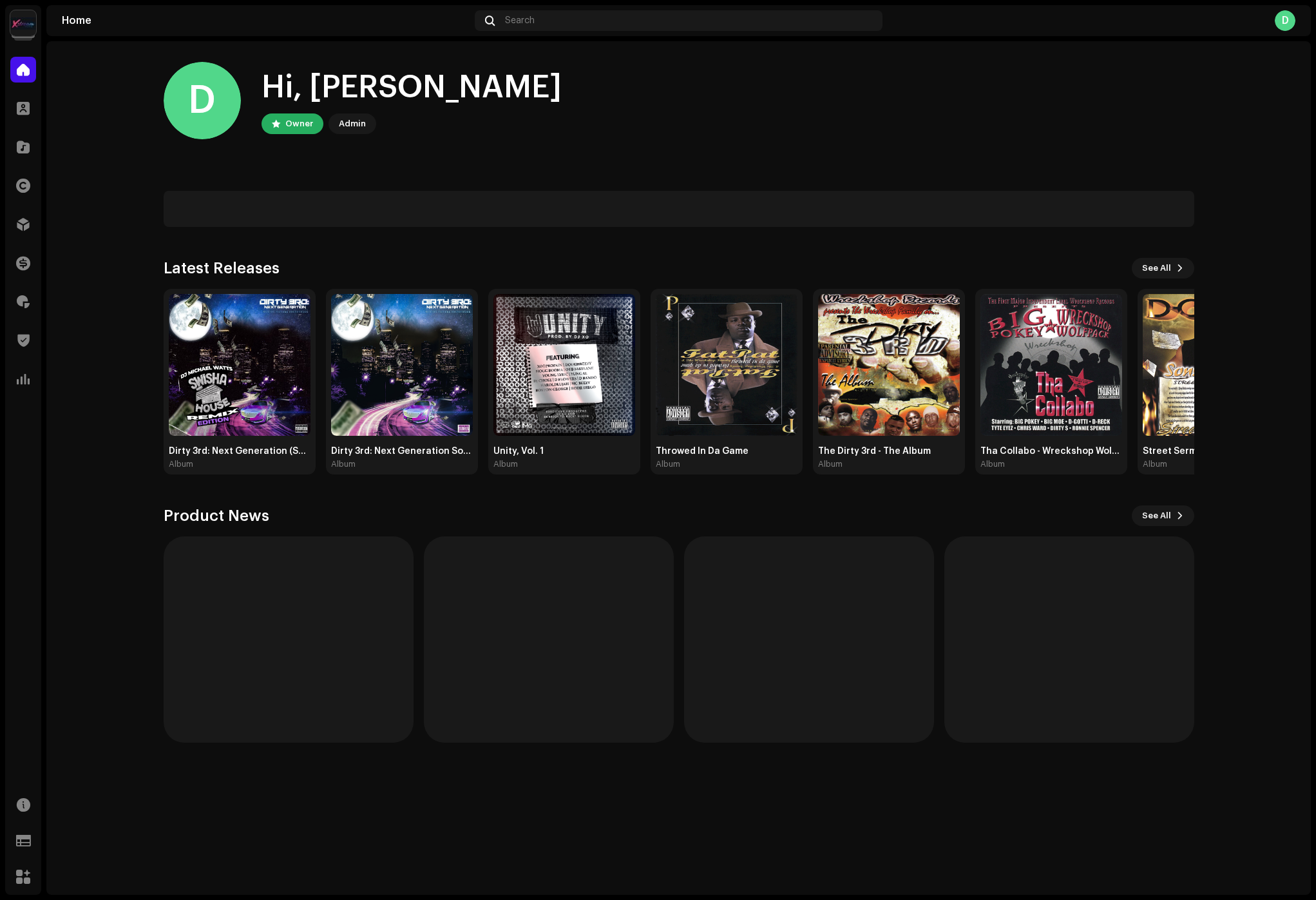 Image resolution: width=1316 pixels, height=900 pixels. Describe the element at coordinates (23, 23) in the screenshot. I see `img: 2a1382e8-ce5f-4d6f-860a-a6f79252cdda` at that location.